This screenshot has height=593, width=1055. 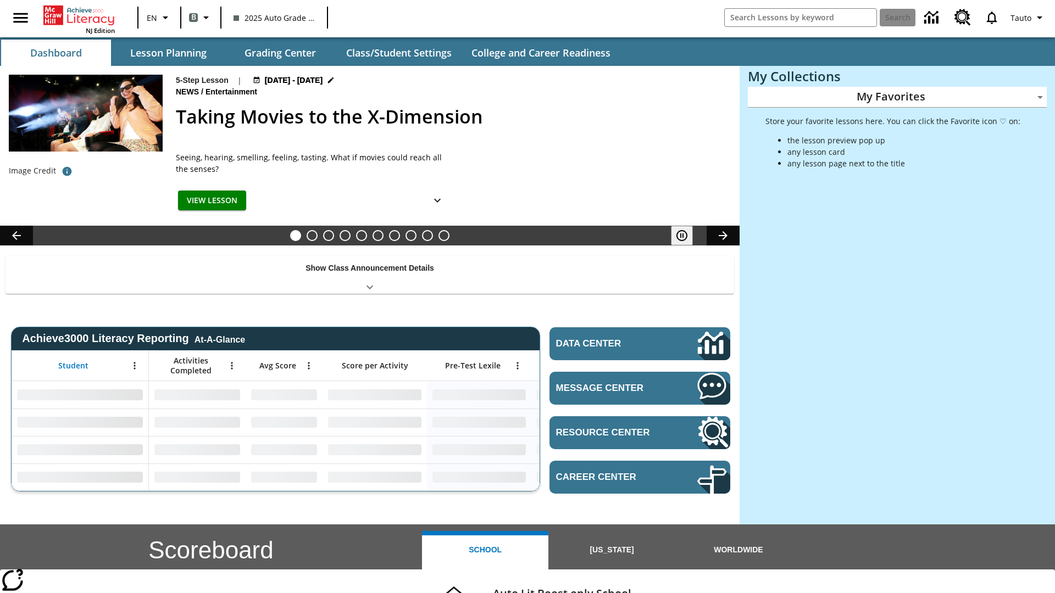 I want to click on button: Profile/Settings, so click(x=1028, y=18).